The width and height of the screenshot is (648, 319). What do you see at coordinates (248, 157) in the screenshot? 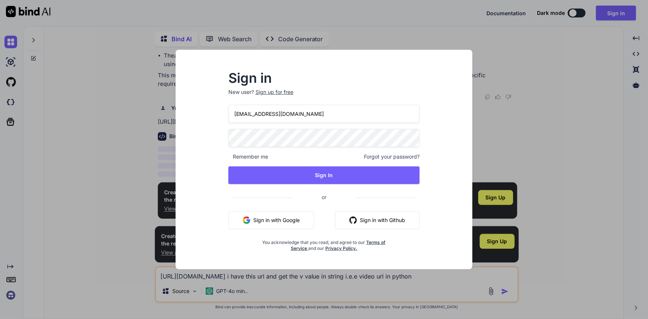
I see `span: Remember me` at bounding box center [248, 157].